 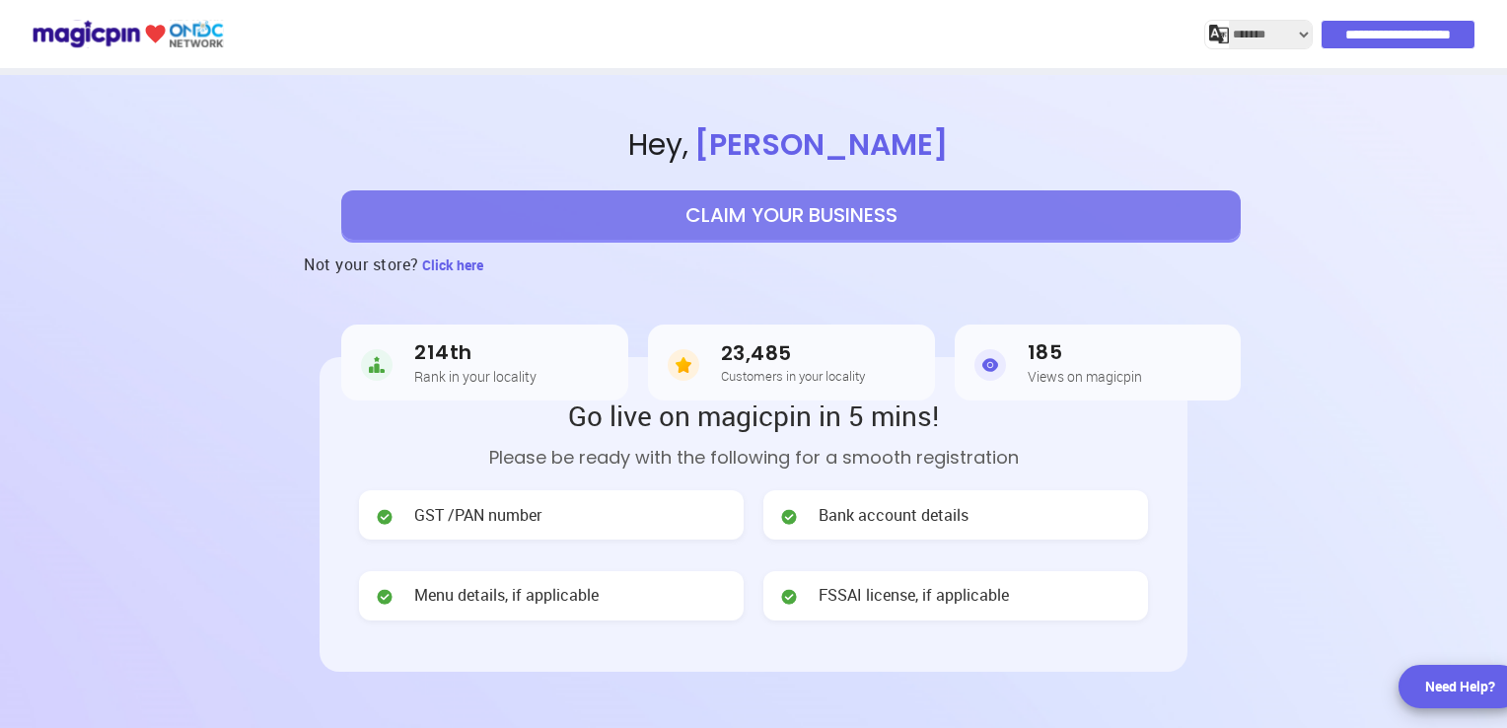 What do you see at coordinates (361, 264) in the screenshot?
I see `h3: Not your store?` at bounding box center [361, 264].